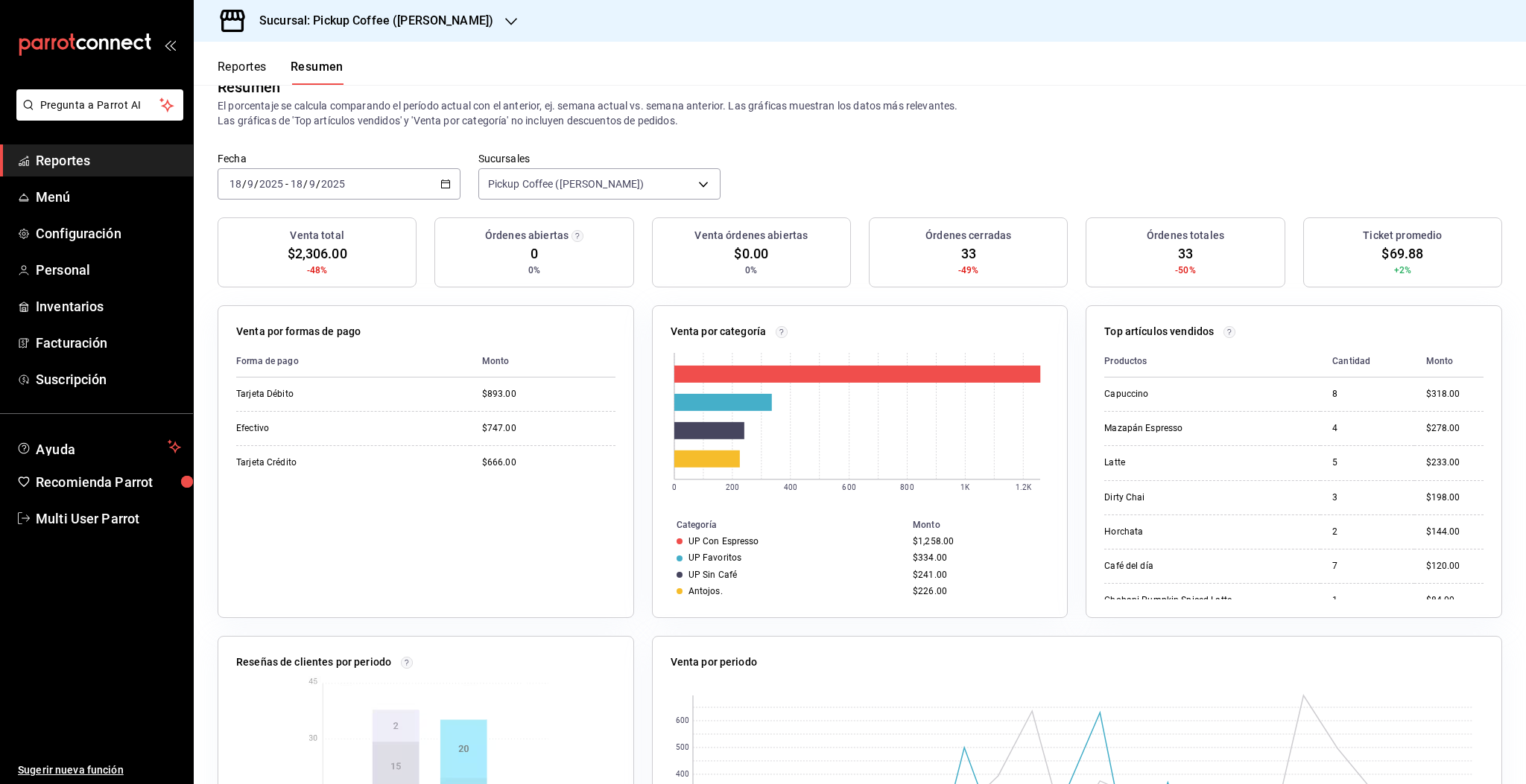 The width and height of the screenshot is (1526, 784). I want to click on text: 600, so click(849, 487).